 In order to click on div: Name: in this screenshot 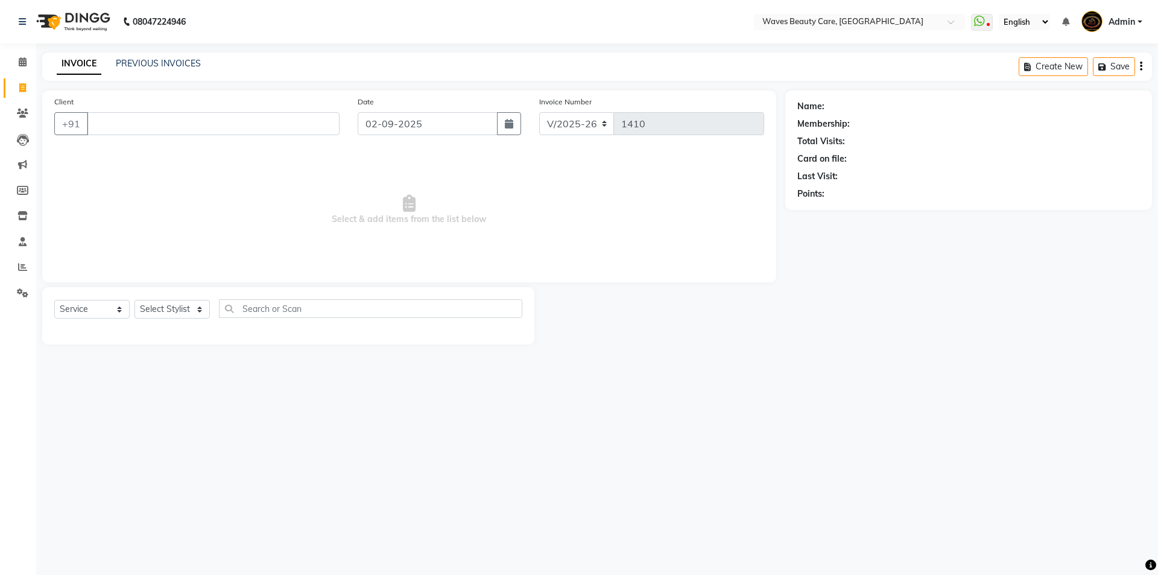, I will do `click(810, 106)`.